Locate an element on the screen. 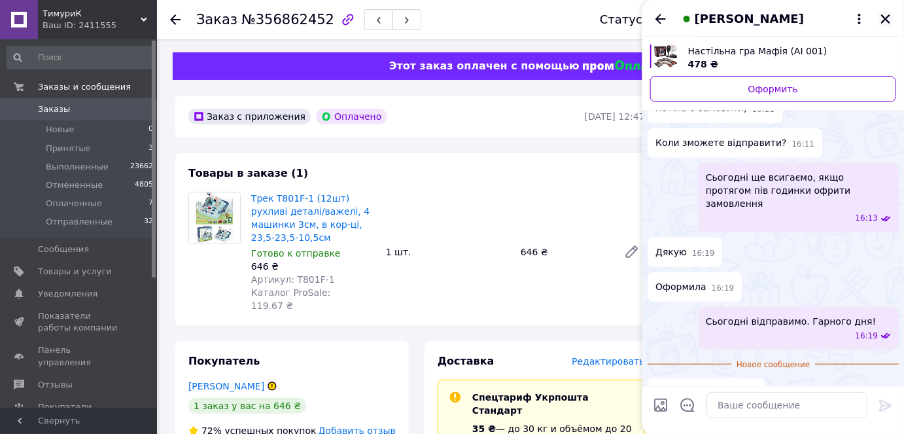 The image size is (904, 434). span: №356862452 is located at coordinates (288, 20).